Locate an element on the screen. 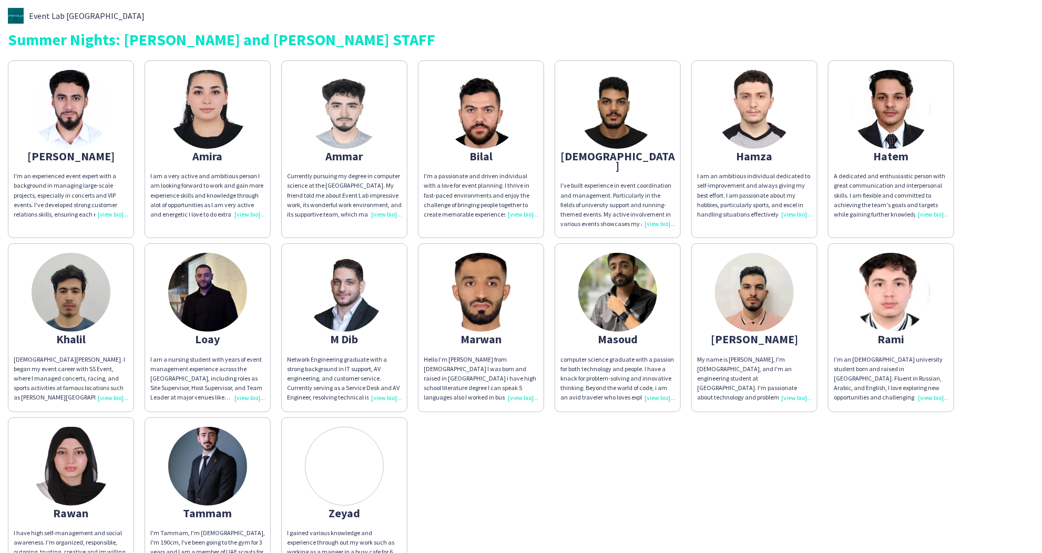 Image resolution: width=1042 pixels, height=553 pixels. img: thumb-67f6b8e23953b.jpeg is located at coordinates (71, 109).